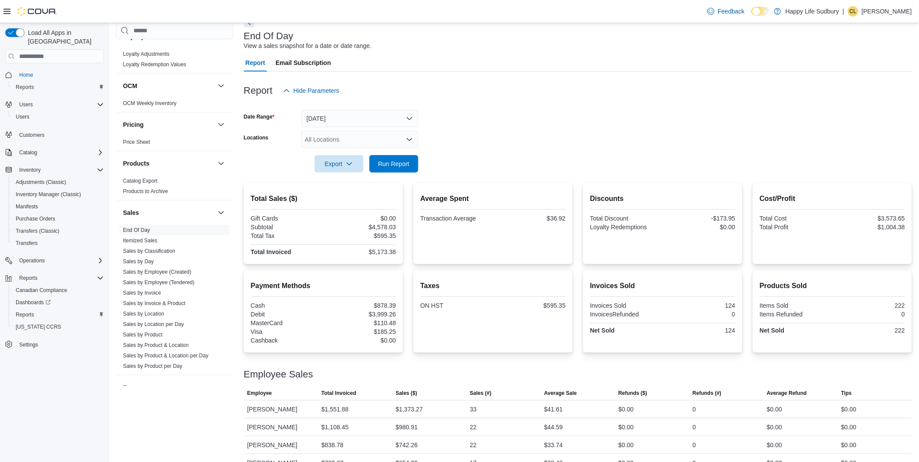 The height and width of the screenshot is (462, 919). What do you see at coordinates (335, 410) in the screenshot?
I see `div: $1,551.88` at bounding box center [335, 410].